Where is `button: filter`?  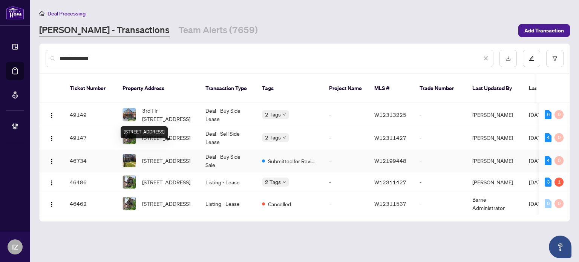
button: filter is located at coordinates (554, 58).